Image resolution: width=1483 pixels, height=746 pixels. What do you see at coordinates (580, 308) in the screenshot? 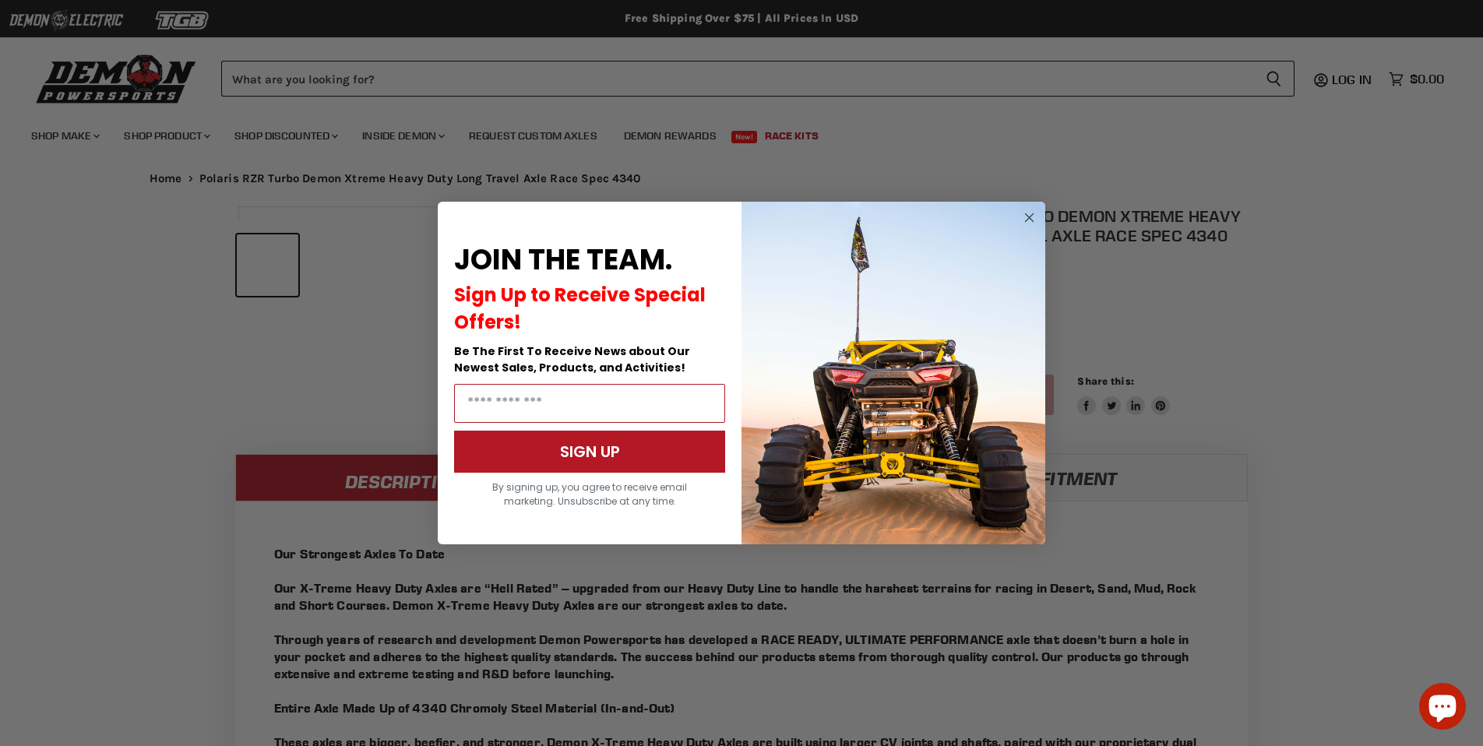
I see `span: Sign Up to Receive Special Offers!` at bounding box center [580, 308].